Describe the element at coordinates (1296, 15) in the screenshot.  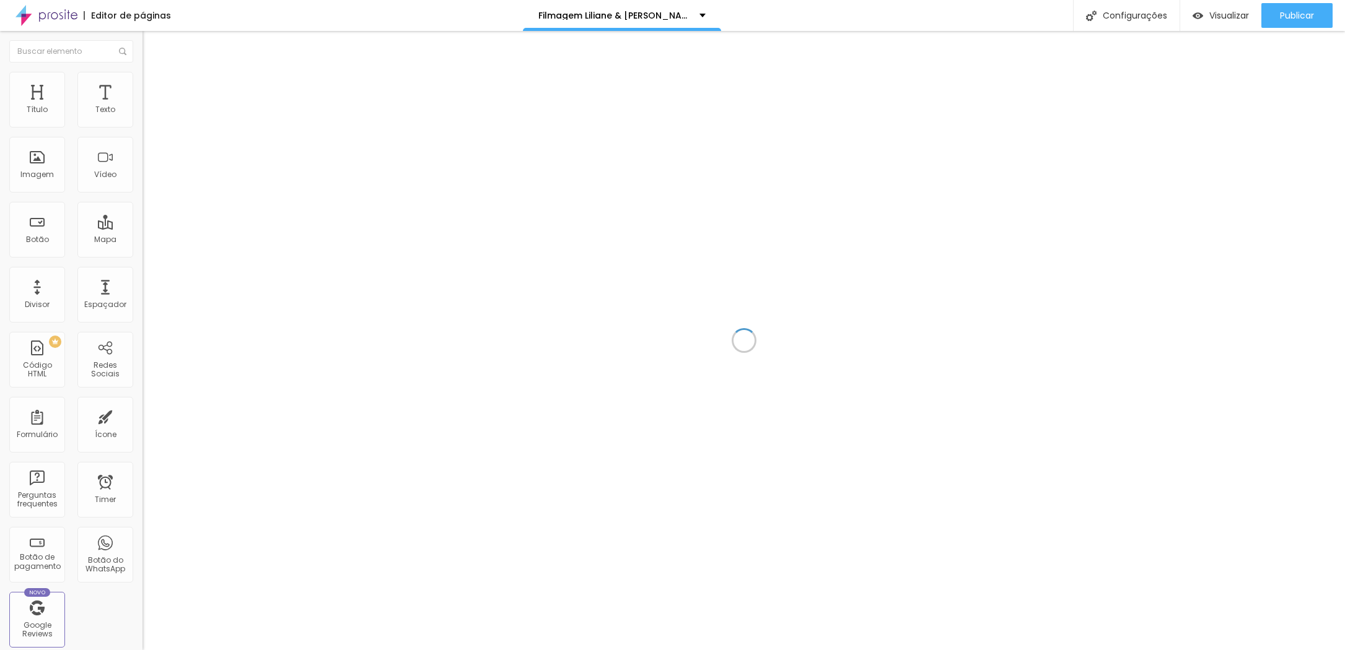
I see `button: Publicar` at that location.